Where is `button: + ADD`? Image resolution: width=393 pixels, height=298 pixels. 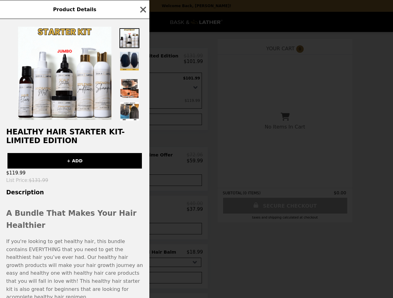 button: + ADD is located at coordinates (75, 161).